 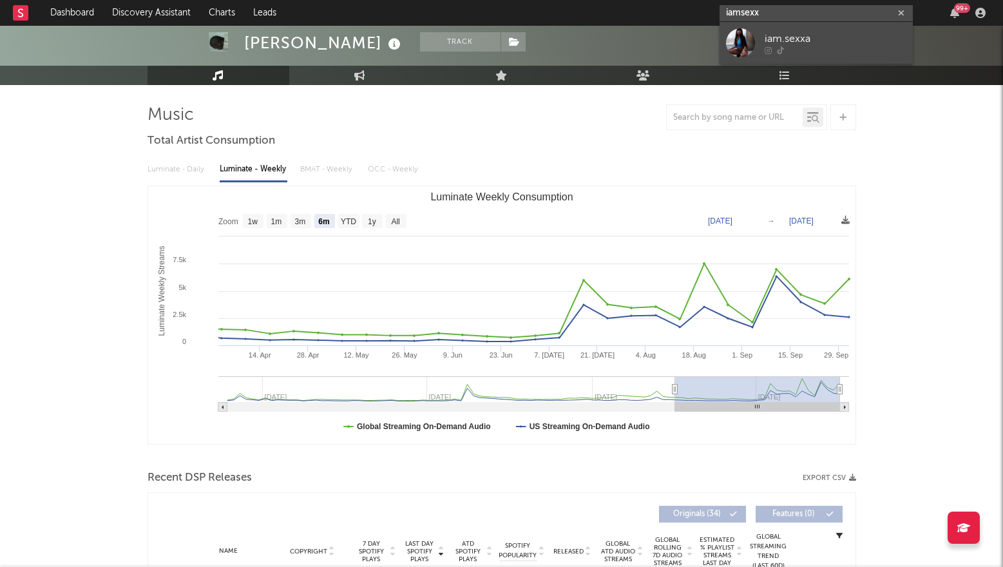 I want to click on svg: Luminate Weekly Consumption, so click(x=502, y=315).